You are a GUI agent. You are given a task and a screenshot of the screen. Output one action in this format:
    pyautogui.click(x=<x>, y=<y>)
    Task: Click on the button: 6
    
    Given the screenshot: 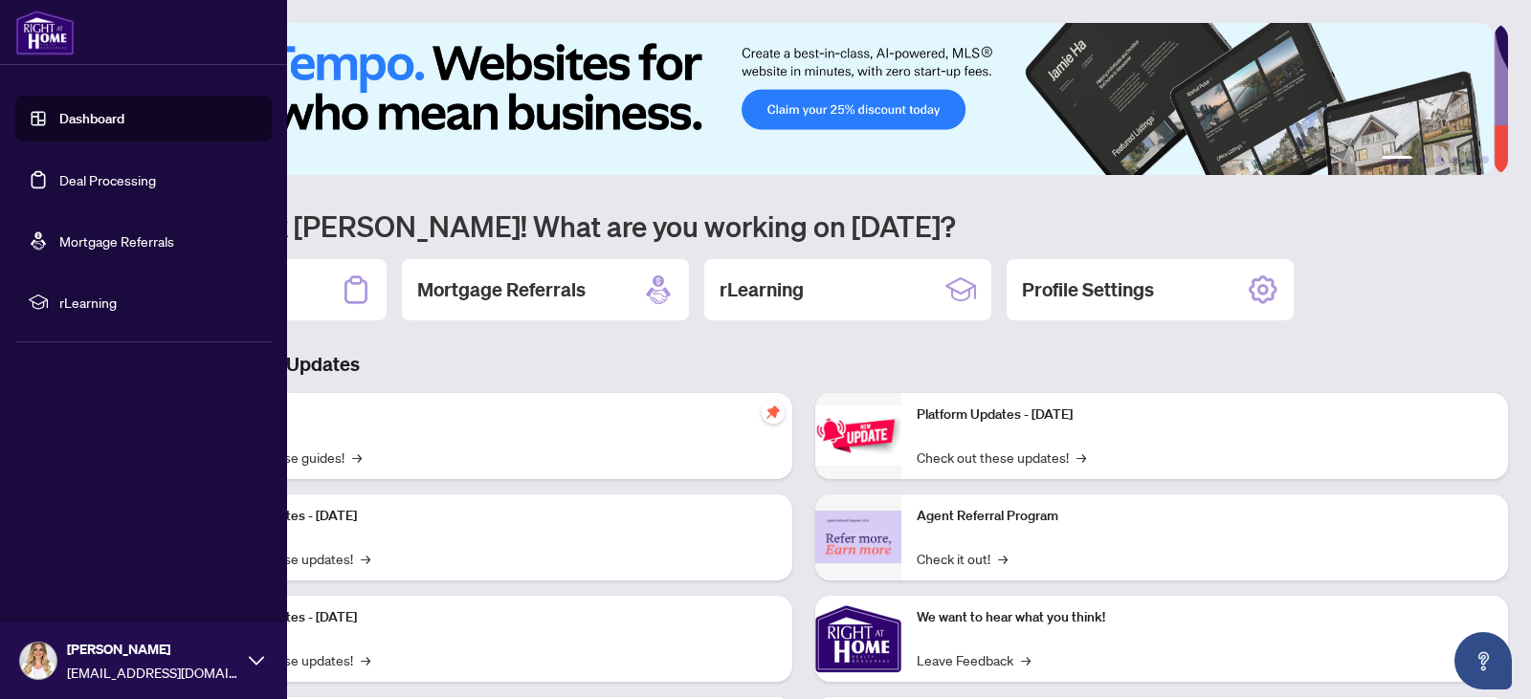 What is the action you would take?
    pyautogui.click(x=1485, y=160)
    